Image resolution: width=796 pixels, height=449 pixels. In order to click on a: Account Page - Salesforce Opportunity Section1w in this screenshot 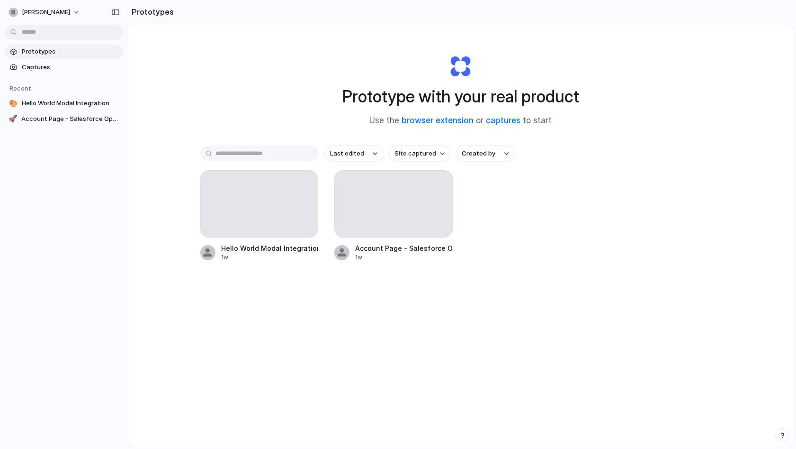, I will do `click(394, 216)`.